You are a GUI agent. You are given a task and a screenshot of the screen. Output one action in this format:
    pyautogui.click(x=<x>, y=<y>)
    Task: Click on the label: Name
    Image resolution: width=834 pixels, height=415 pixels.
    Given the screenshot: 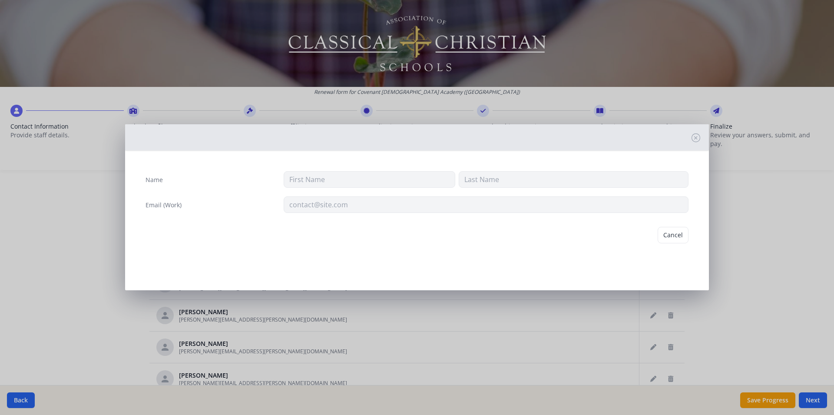 What is the action you would take?
    pyautogui.click(x=154, y=180)
    